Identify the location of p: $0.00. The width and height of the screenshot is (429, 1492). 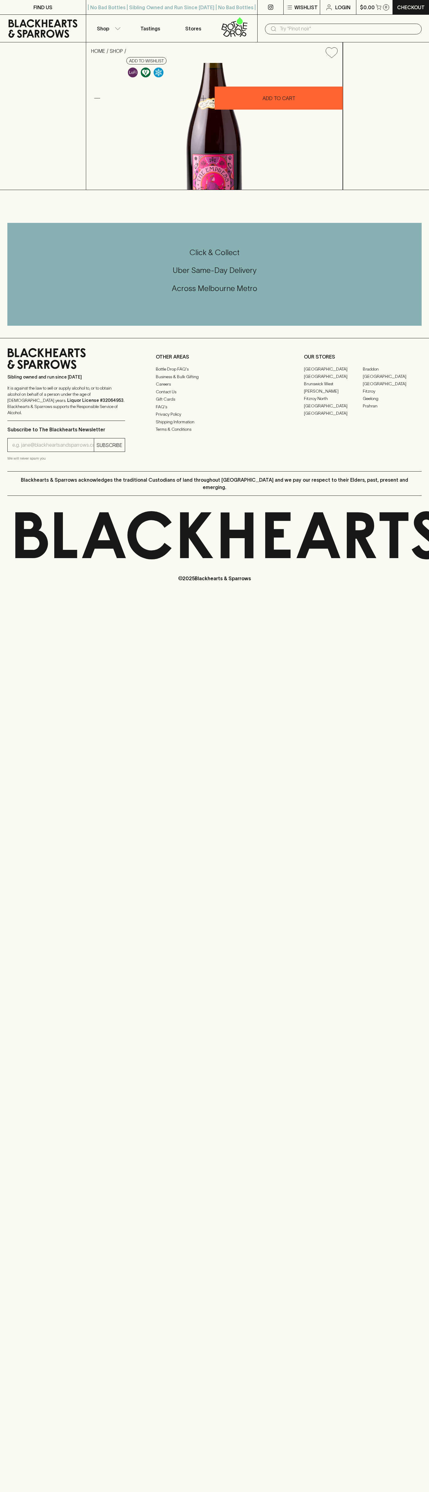
(368, 7).